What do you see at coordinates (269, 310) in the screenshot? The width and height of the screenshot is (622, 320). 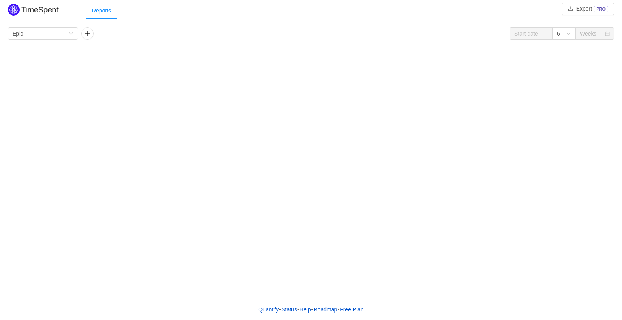 I see `a: Quantify` at bounding box center [269, 310].